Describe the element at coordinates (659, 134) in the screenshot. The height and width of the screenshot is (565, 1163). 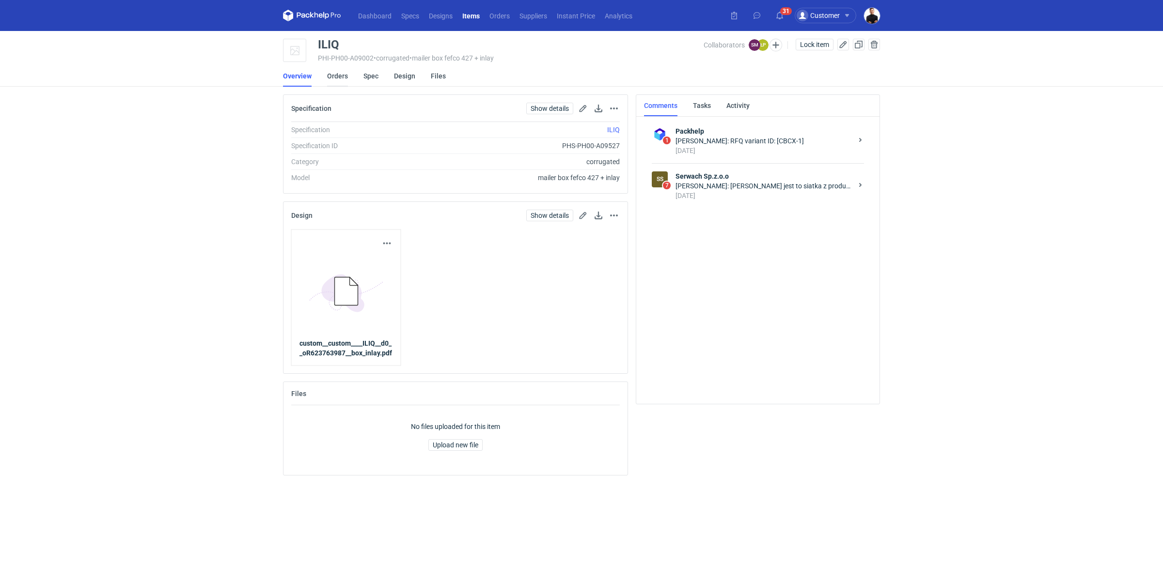
I see `div: Packhelp` at that location.